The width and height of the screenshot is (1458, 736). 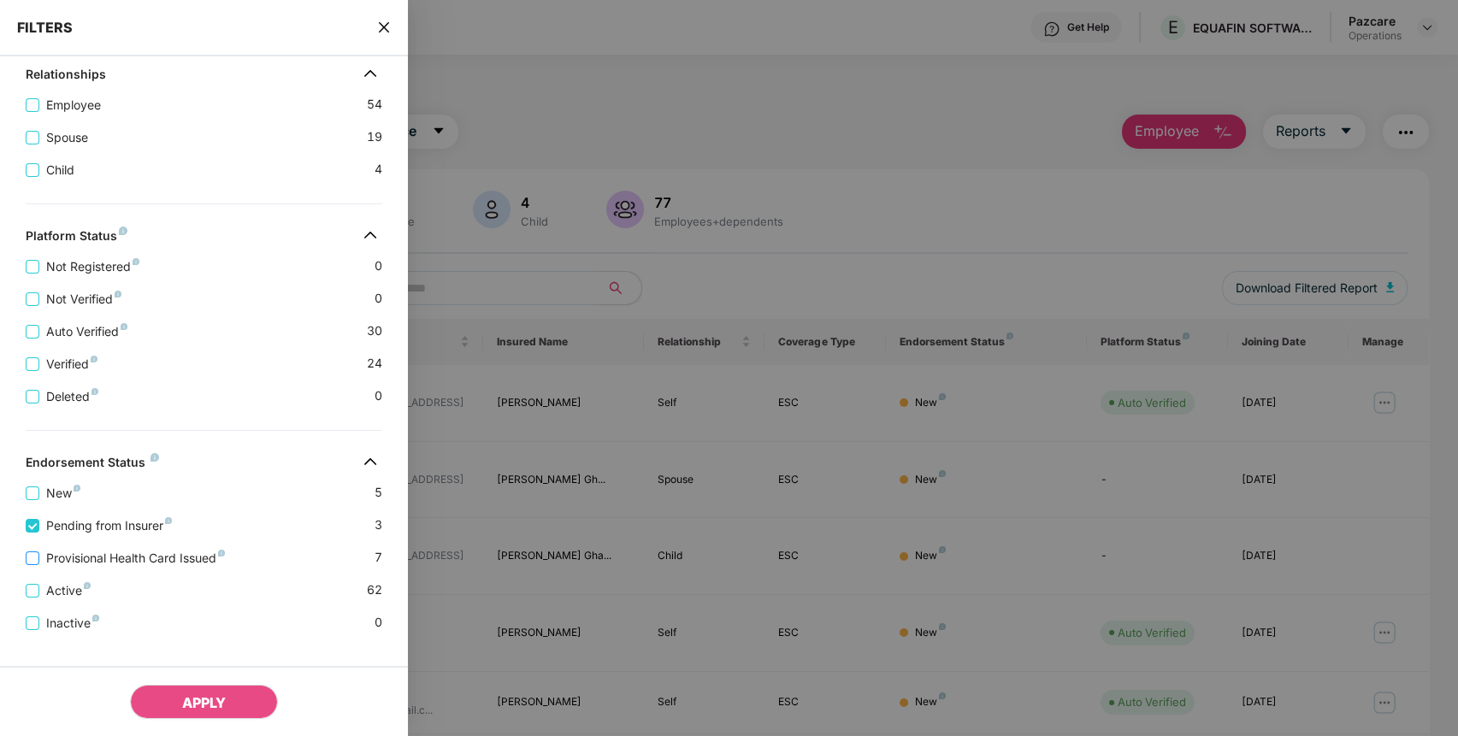 What do you see at coordinates (67, 138) in the screenshot?
I see `span: Spouse` at bounding box center [67, 138].